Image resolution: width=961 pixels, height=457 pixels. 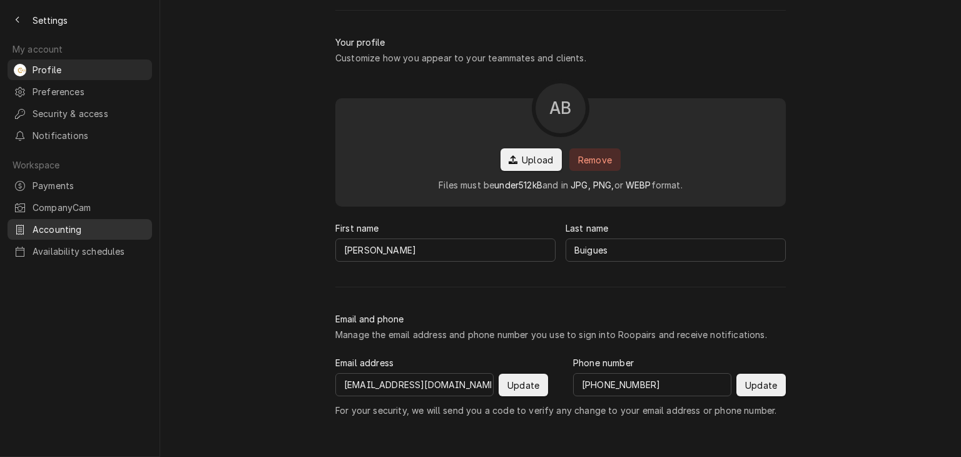 What do you see at coordinates (79, 229) in the screenshot?
I see `a: Accounting` at bounding box center [79, 229].